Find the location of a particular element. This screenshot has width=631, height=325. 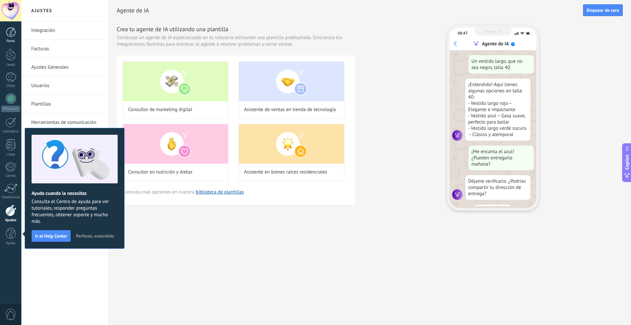

button: Perfecto, entendido is located at coordinates (95, 236).